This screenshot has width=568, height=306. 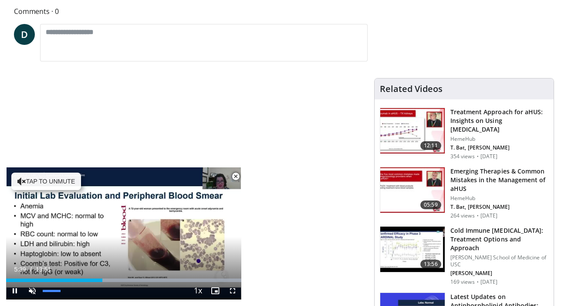 What do you see at coordinates (431, 264) in the screenshot?
I see `span: 13:56` at bounding box center [431, 264].